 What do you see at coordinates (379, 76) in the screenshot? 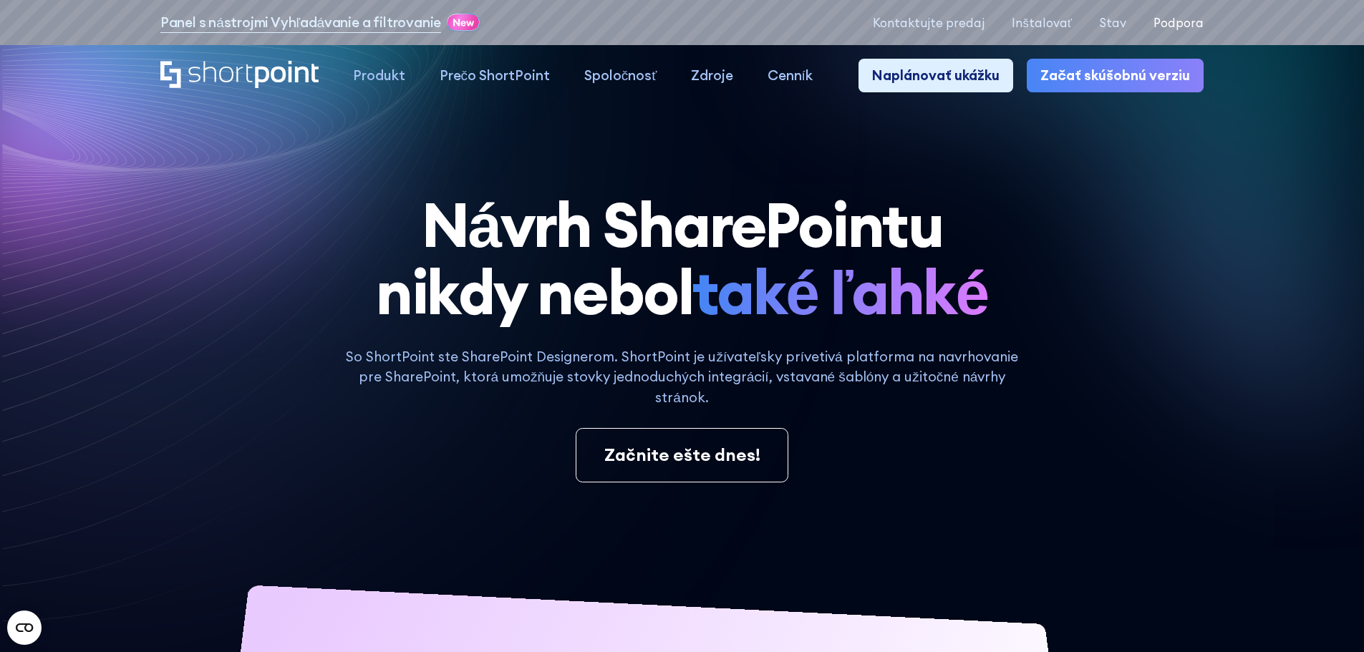
I see `a: Produkt` at bounding box center [379, 76].